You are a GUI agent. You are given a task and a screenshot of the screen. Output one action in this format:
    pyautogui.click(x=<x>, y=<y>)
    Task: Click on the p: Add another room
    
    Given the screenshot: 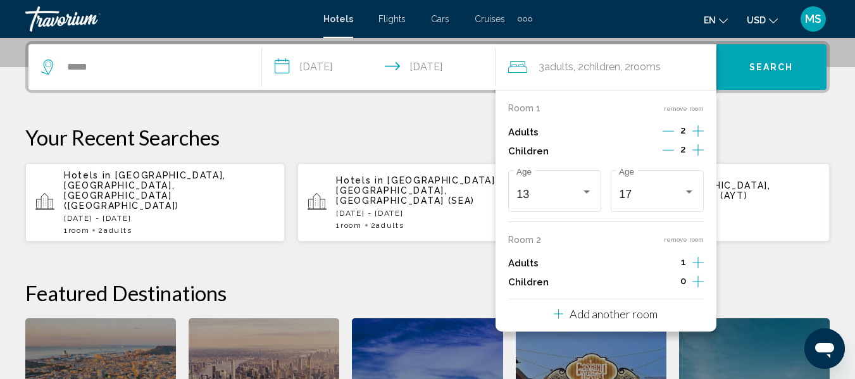 What is the action you would take?
    pyautogui.click(x=613, y=314)
    